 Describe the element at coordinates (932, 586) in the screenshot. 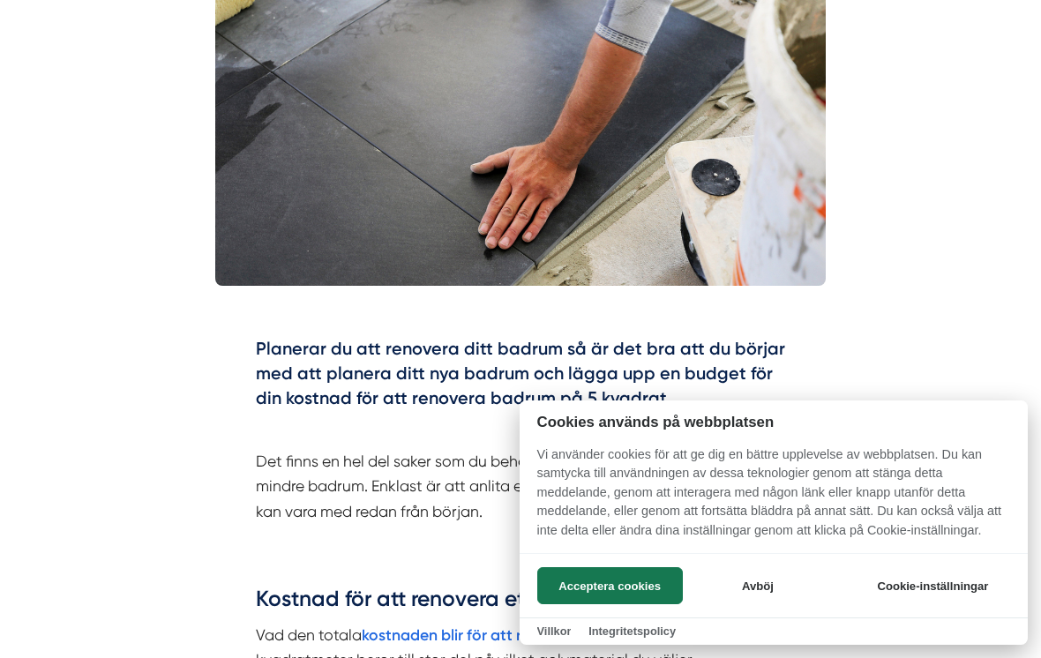

I see `button: Cookie-inställningar` at that location.